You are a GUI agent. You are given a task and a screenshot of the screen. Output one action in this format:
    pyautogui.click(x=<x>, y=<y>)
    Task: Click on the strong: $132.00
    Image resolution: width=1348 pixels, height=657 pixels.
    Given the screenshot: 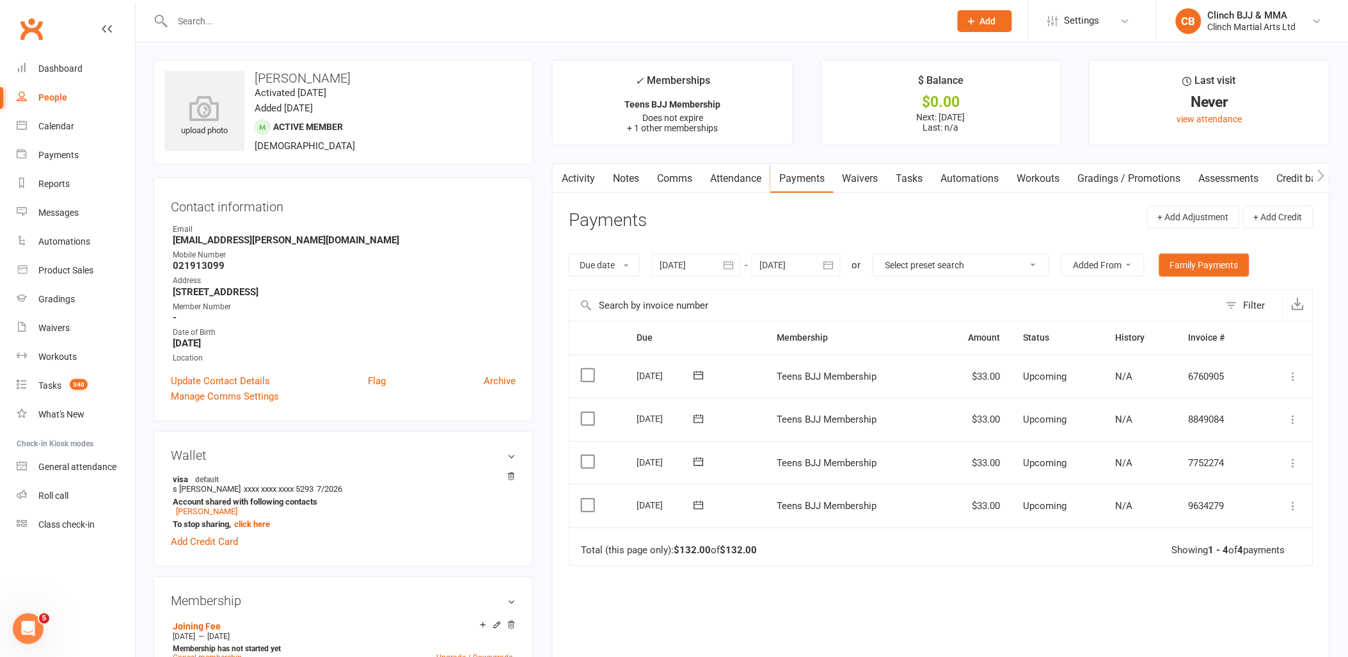 What is the action you would take?
    pyautogui.click(x=739, y=550)
    